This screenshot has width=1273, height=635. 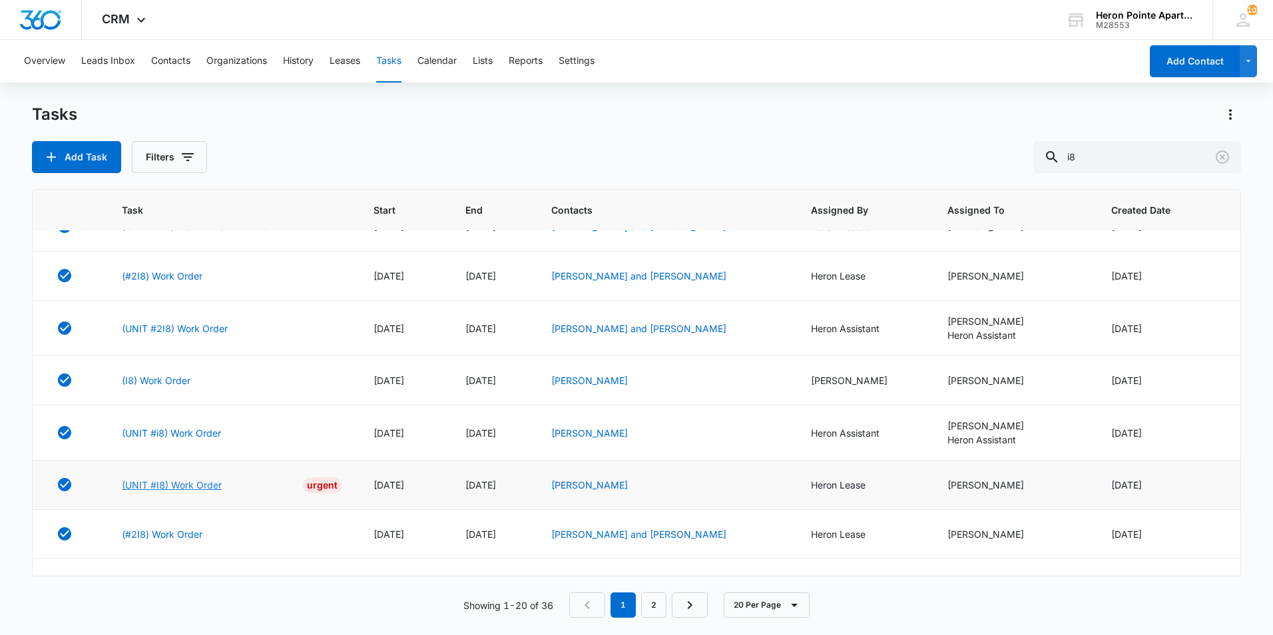 I want to click on button: Leads Inbox, so click(x=108, y=61).